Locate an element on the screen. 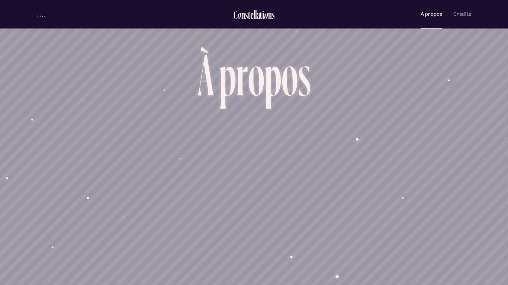 The height and width of the screenshot is (285, 508). div: a is located at coordinates (258, 14).